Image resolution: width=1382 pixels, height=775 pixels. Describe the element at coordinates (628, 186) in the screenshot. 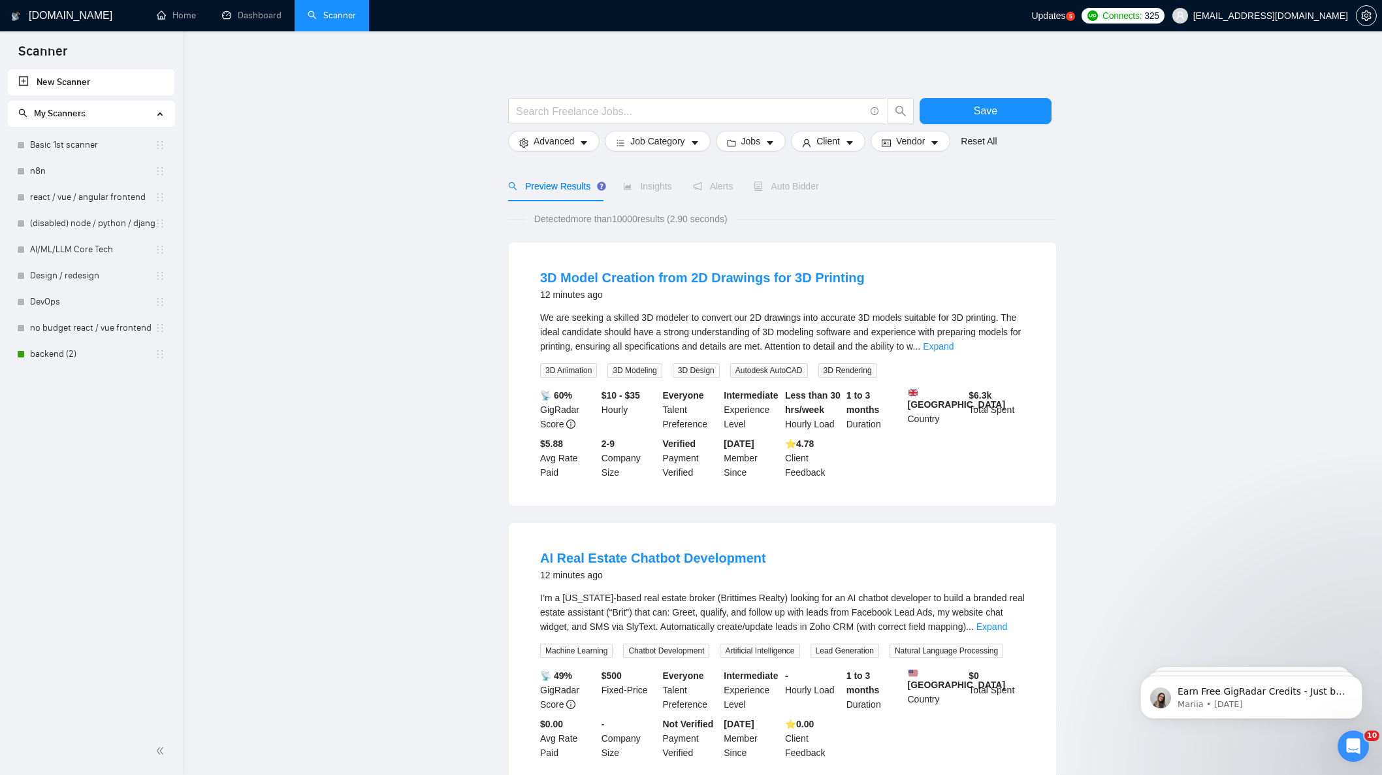

I see `span: area-chart` at that location.